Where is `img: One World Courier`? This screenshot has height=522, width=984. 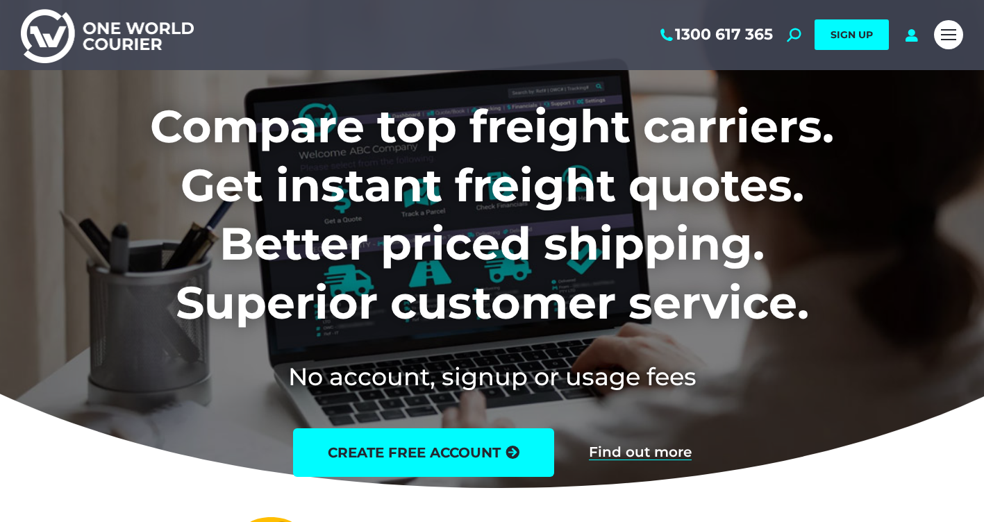 img: One World Courier is located at coordinates (107, 35).